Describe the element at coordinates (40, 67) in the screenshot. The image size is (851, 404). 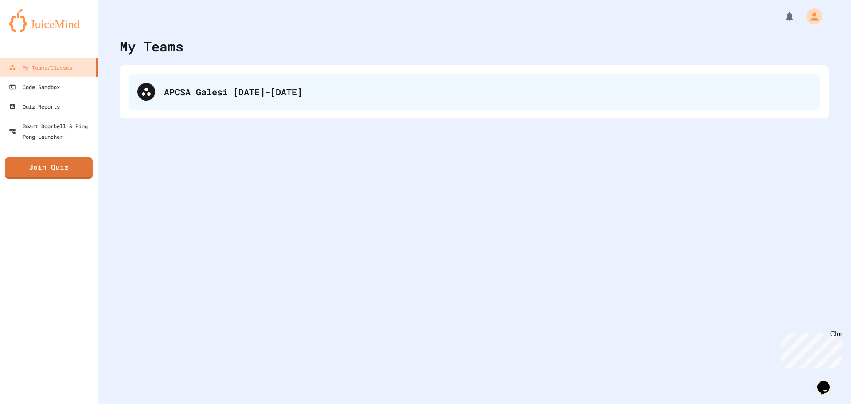
I see `div: My Teams/Classes` at that location.